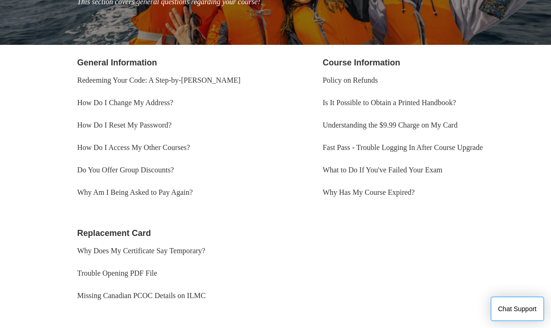 The image size is (551, 328). I want to click on button: Chat Support, so click(518, 309).